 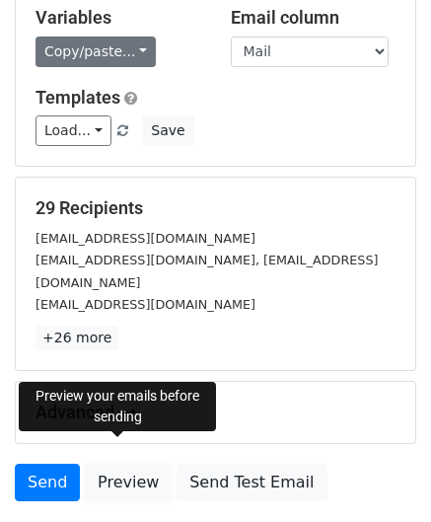 I want to click on a: Templates, so click(x=78, y=97).